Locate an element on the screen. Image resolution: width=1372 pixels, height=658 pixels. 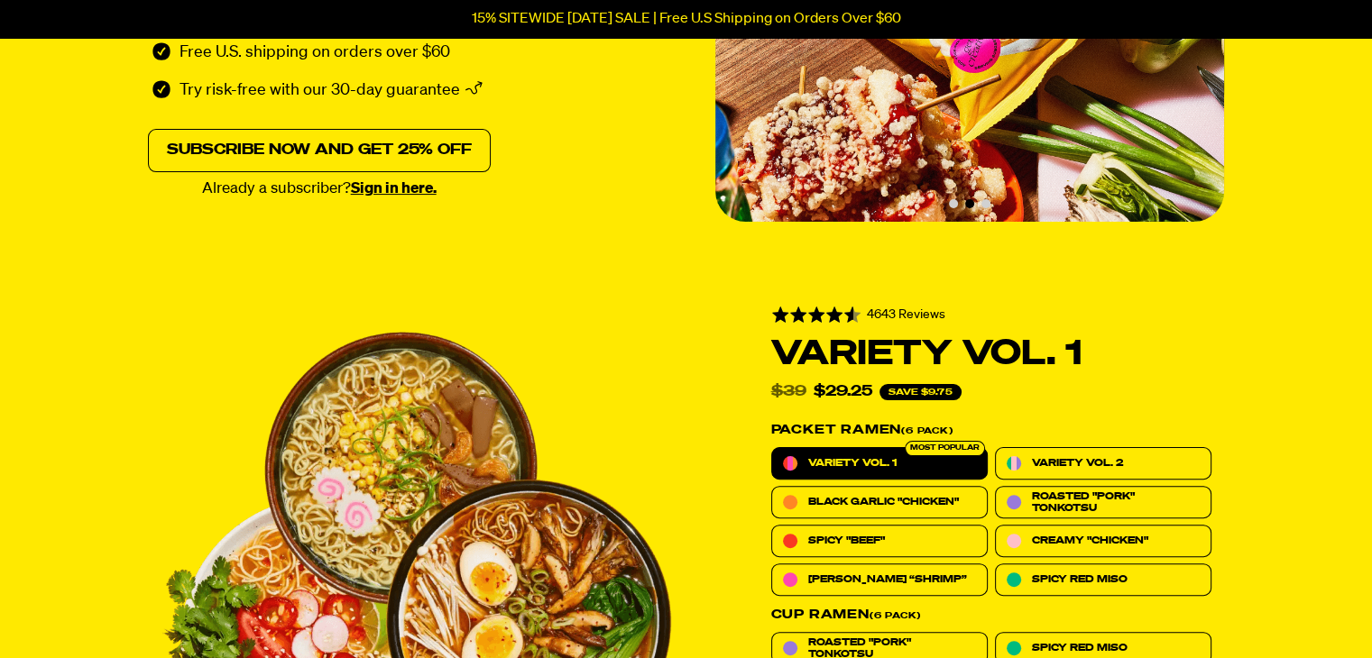
p: Free U.S. shipping on orders over $60 is located at coordinates (315, 52).